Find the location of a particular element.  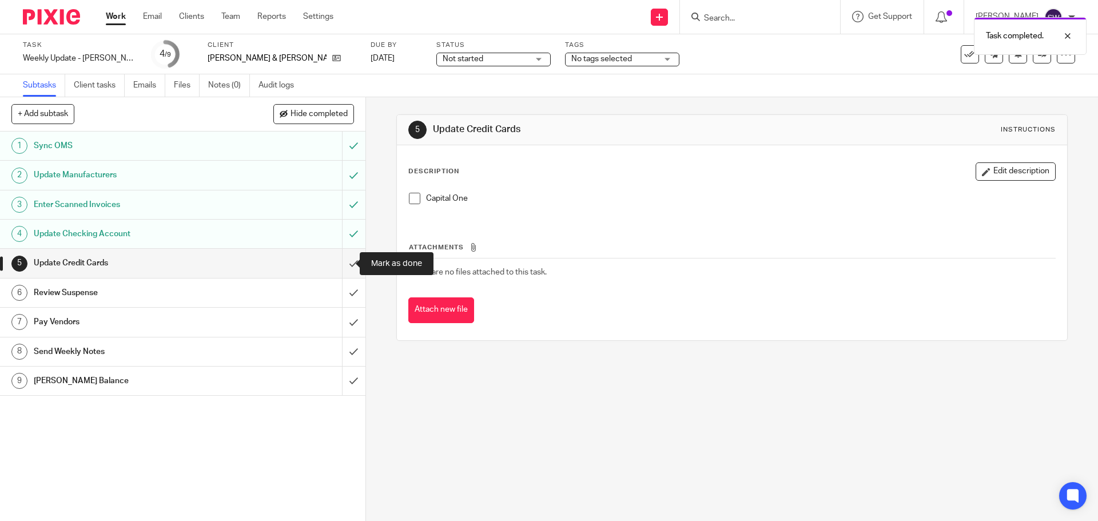

h1: Update Checking Account is located at coordinates (133, 234).